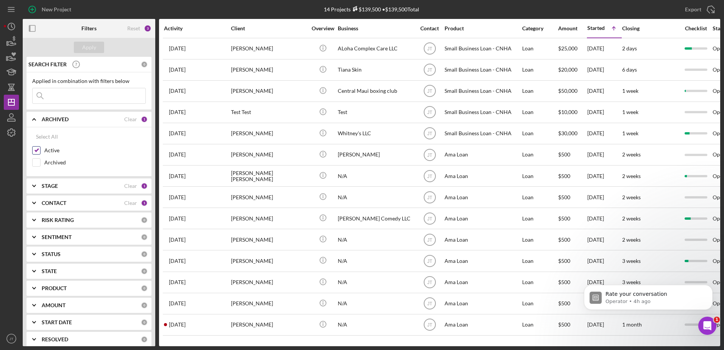 This screenshot has height=350, width=724. Describe the element at coordinates (177, 133) in the screenshot. I see `time: 2025-08-18 22:16` at that location.